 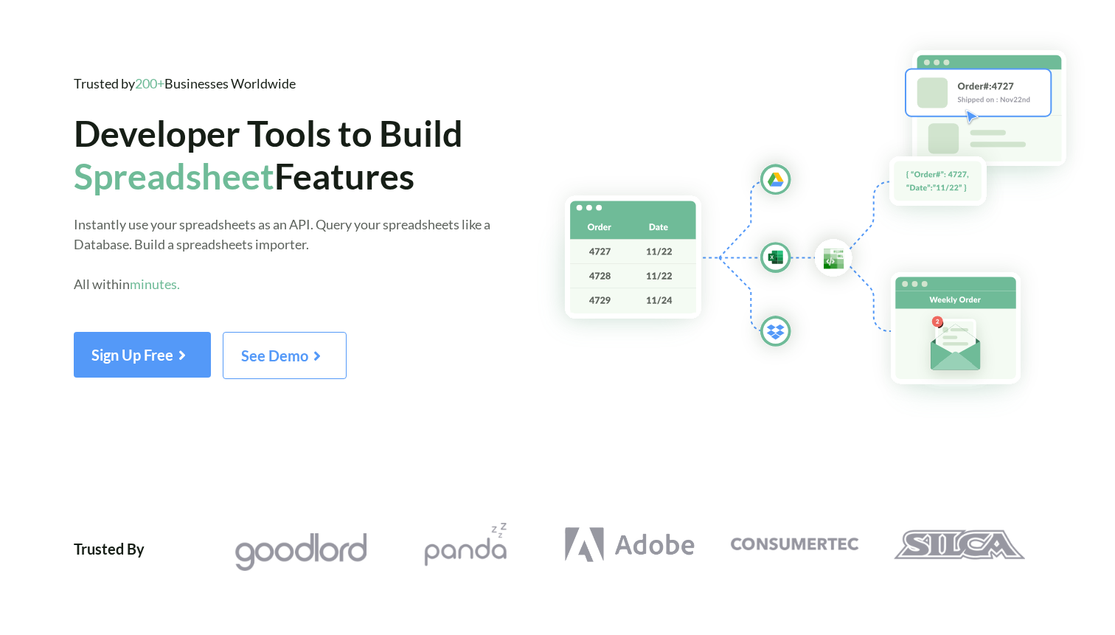 I want to click on img: Pandazzz Logo, so click(x=465, y=544).